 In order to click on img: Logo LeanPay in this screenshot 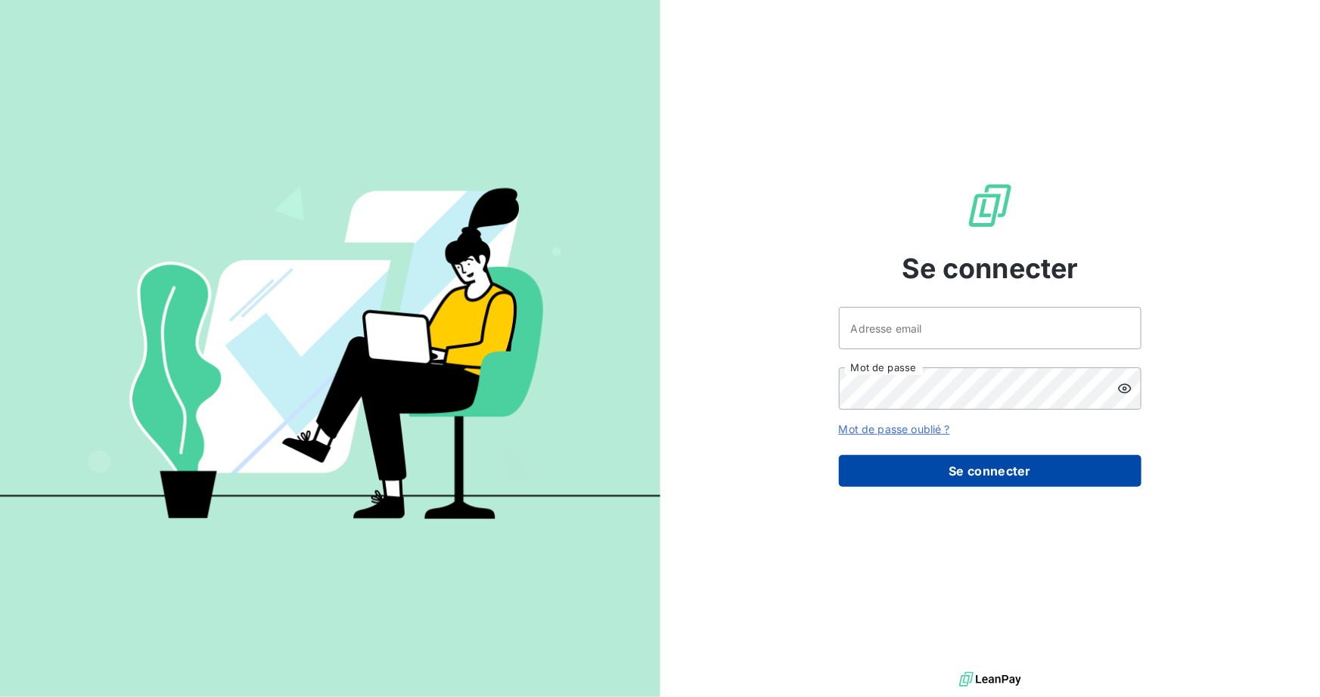, I will do `click(990, 206)`.